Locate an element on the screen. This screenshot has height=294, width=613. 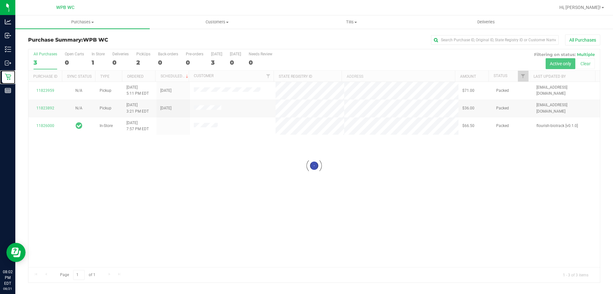
inline-svg: Inventory is located at coordinates (8, 49).